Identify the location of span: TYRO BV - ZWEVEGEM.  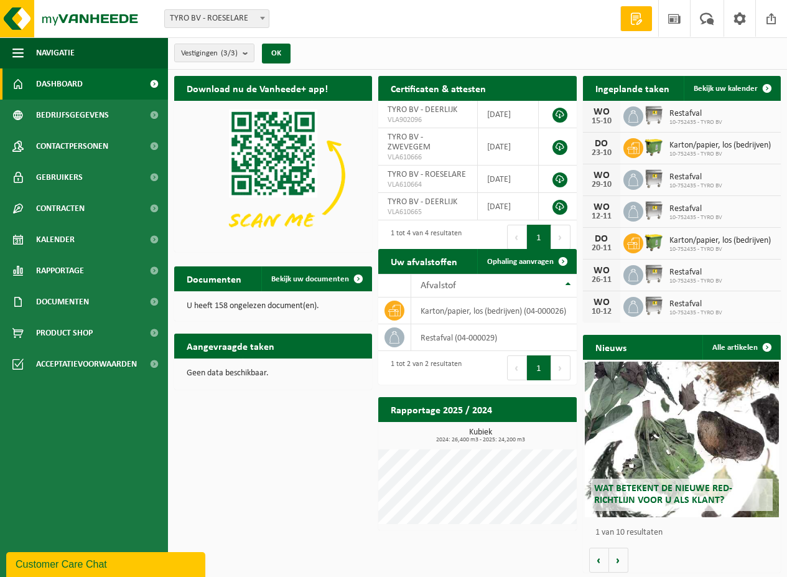
(409, 142).